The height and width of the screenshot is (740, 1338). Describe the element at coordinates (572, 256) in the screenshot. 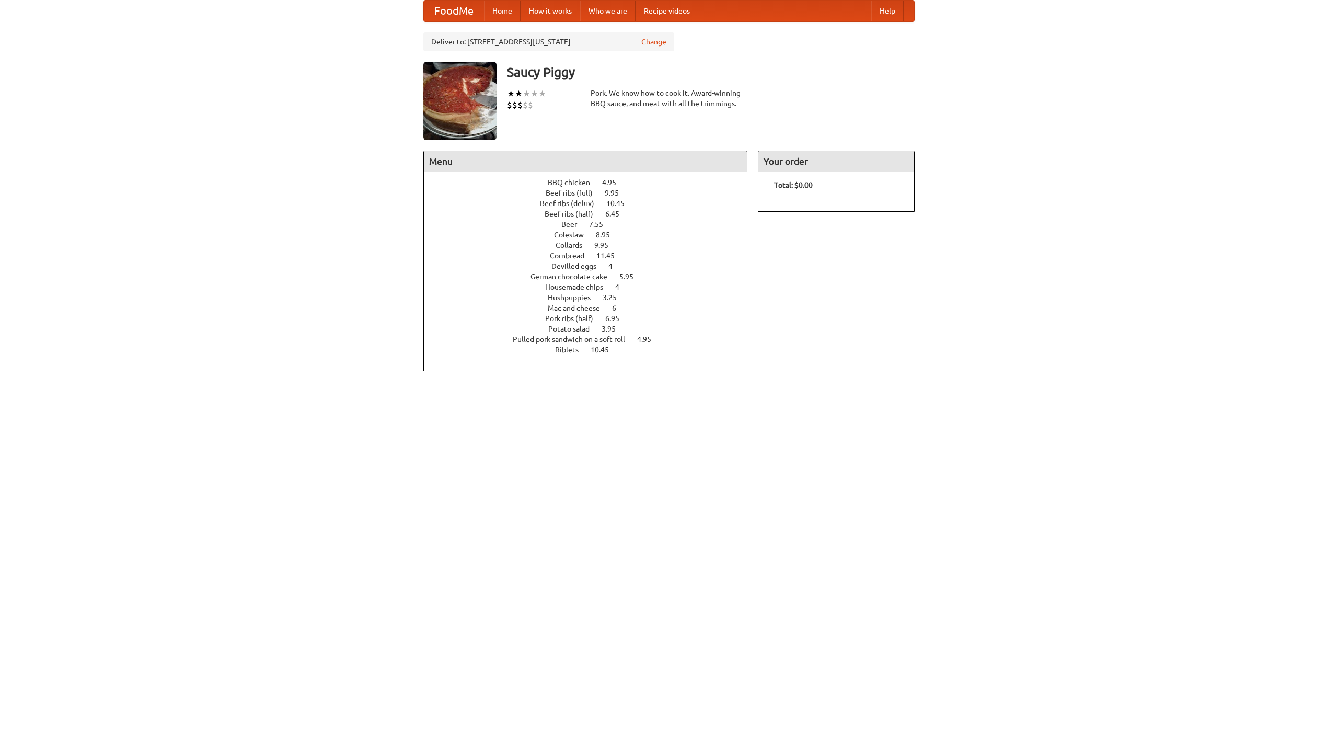

I see `span: Cornbread` at that location.